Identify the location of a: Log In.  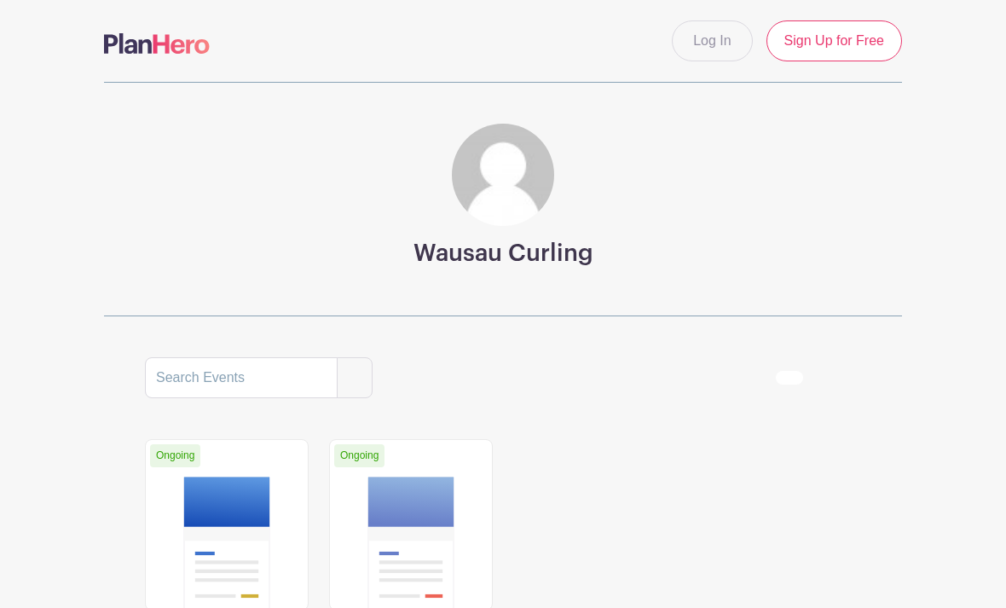
(712, 41).